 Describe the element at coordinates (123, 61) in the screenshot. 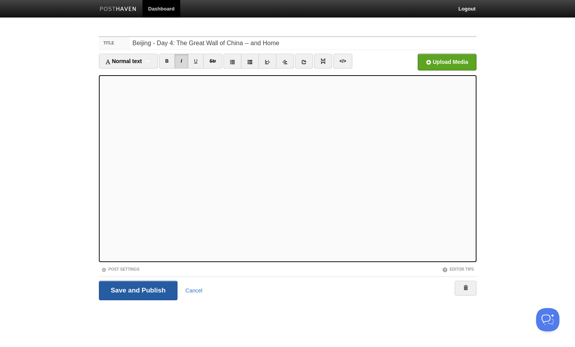

I see `span: Normal text` at that location.